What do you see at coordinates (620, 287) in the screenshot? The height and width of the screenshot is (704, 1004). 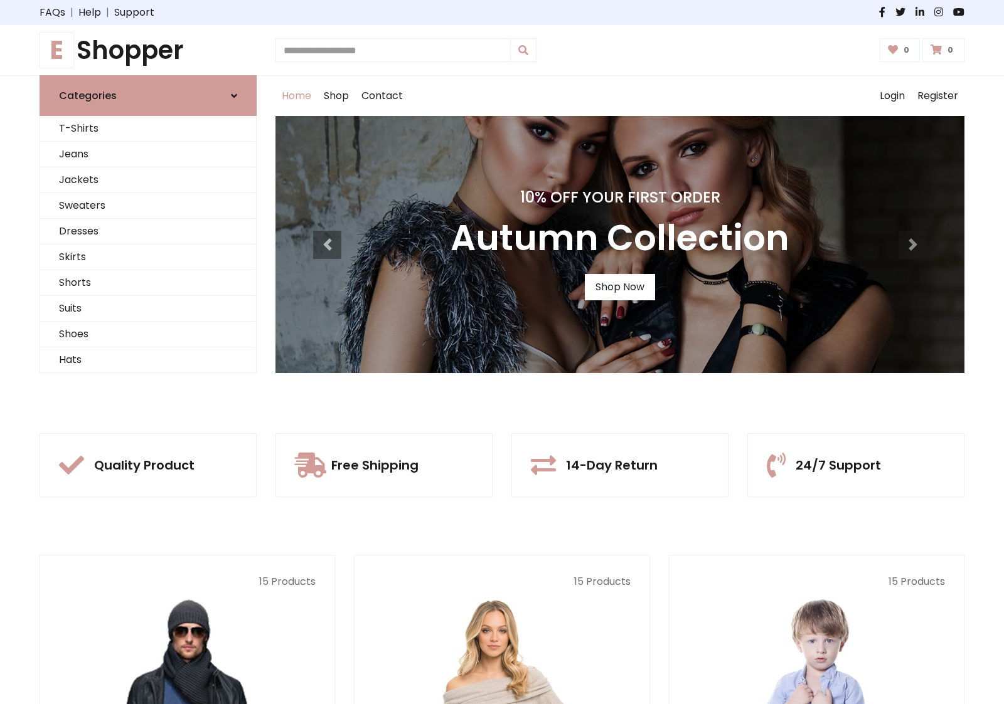 I see `a: Shop Now` at bounding box center [620, 287].